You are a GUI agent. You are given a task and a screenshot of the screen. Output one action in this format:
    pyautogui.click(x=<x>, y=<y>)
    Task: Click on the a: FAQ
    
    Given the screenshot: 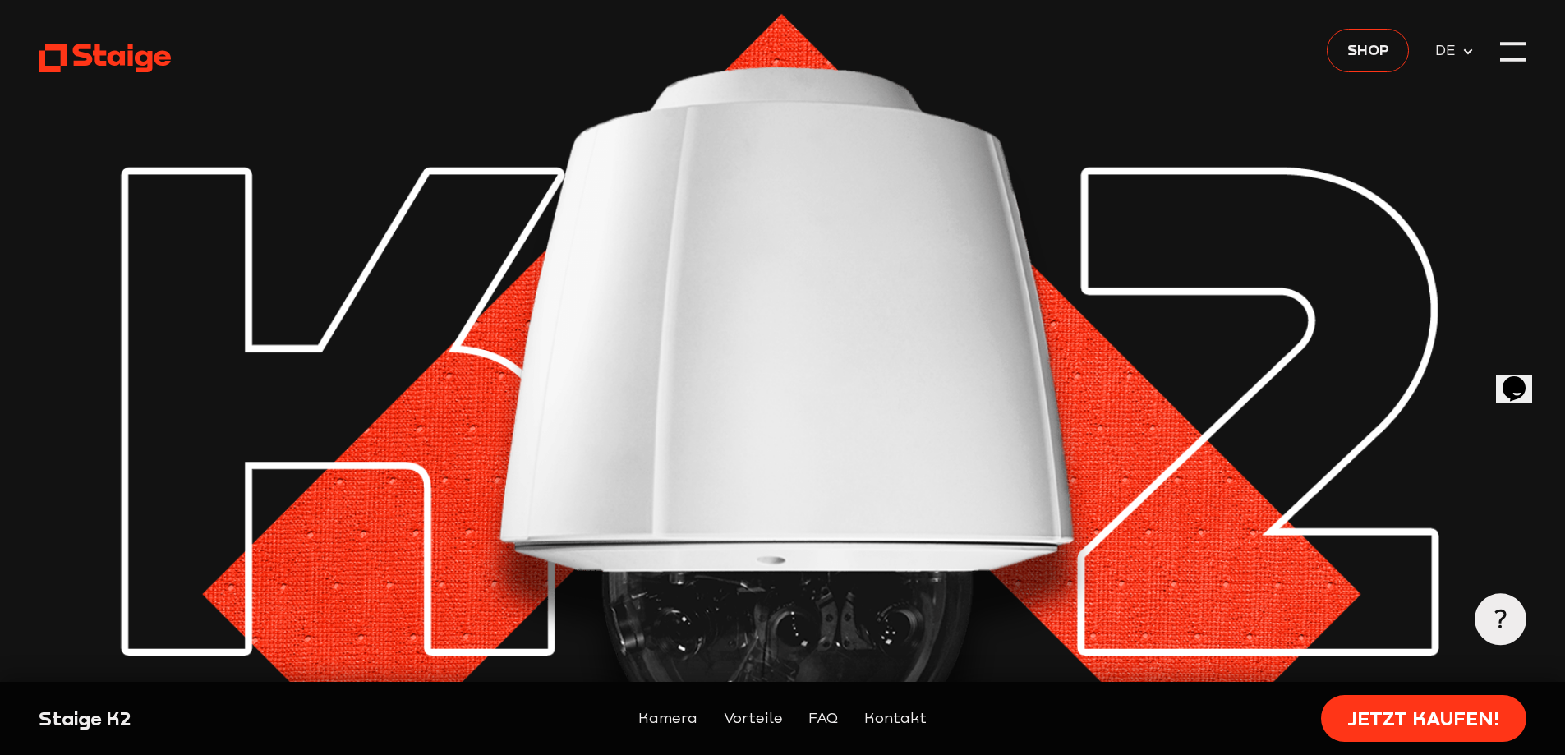 What is the action you would take?
    pyautogui.click(x=823, y=719)
    